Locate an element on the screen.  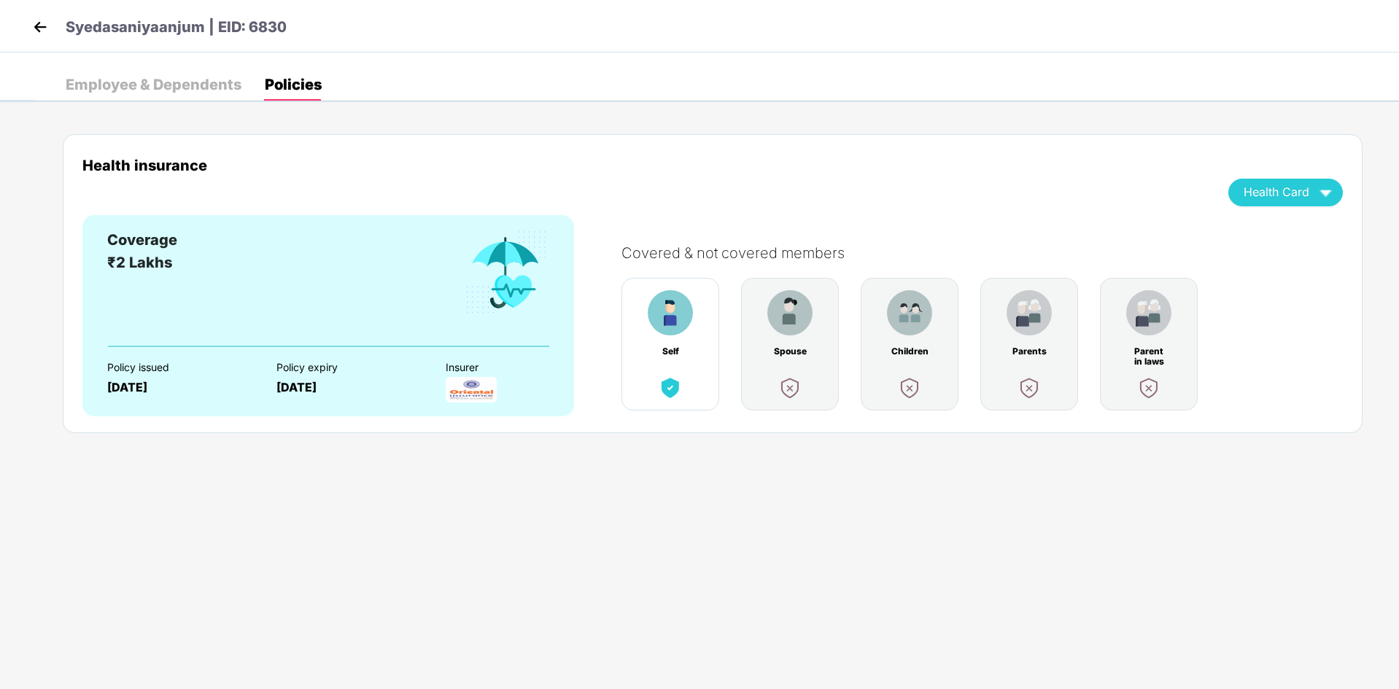
img: back is located at coordinates (40, 27).